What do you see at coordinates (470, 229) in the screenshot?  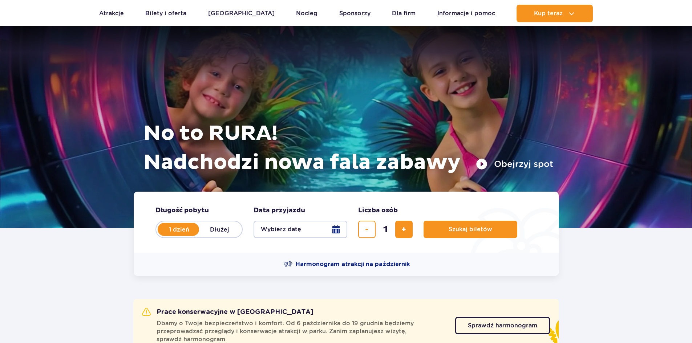 I see `button: Szukaj biletów` at bounding box center [470, 229].